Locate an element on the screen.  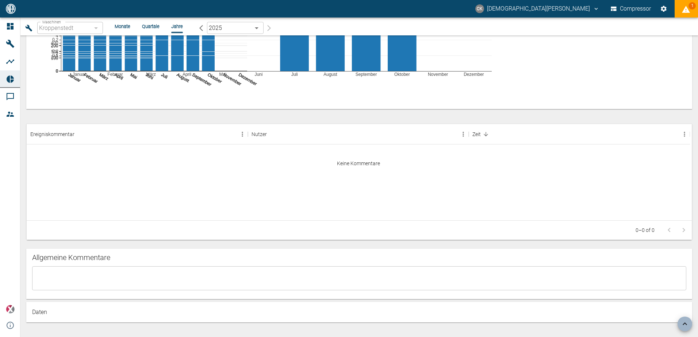
p: Daten is located at coordinates (39, 312).